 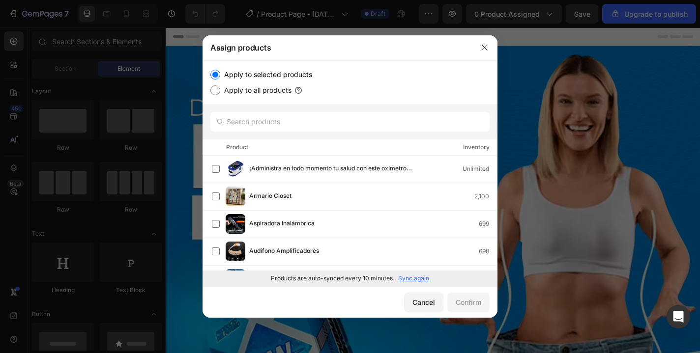 I want to click on div: Open Intercom Messenger, so click(x=678, y=317).